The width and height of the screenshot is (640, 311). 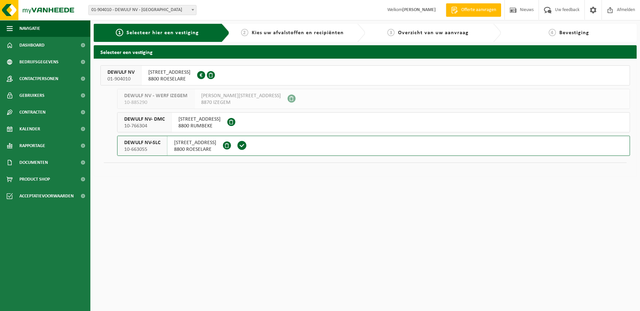 I want to click on a: Offerte aanvragen, so click(x=473, y=10).